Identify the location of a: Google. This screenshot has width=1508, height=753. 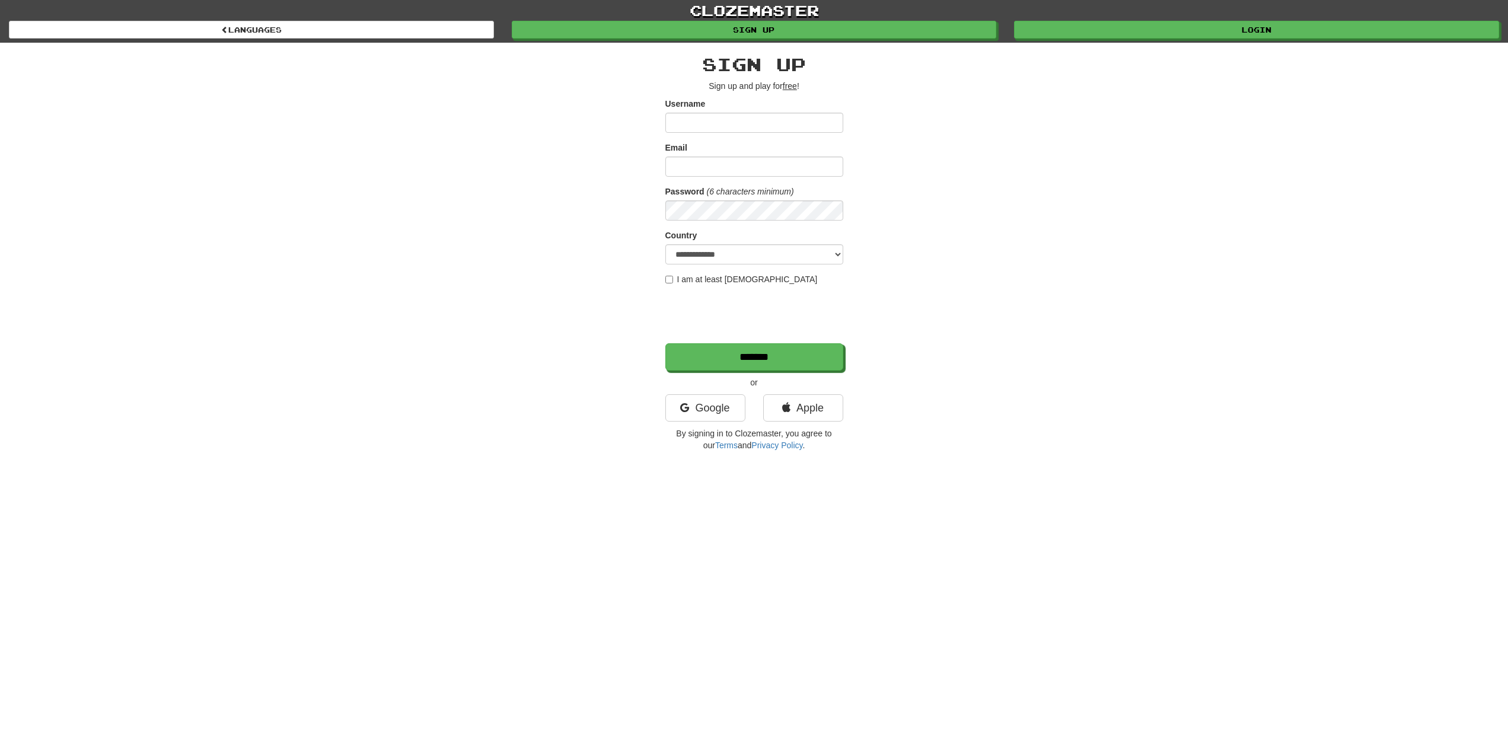
(705, 408).